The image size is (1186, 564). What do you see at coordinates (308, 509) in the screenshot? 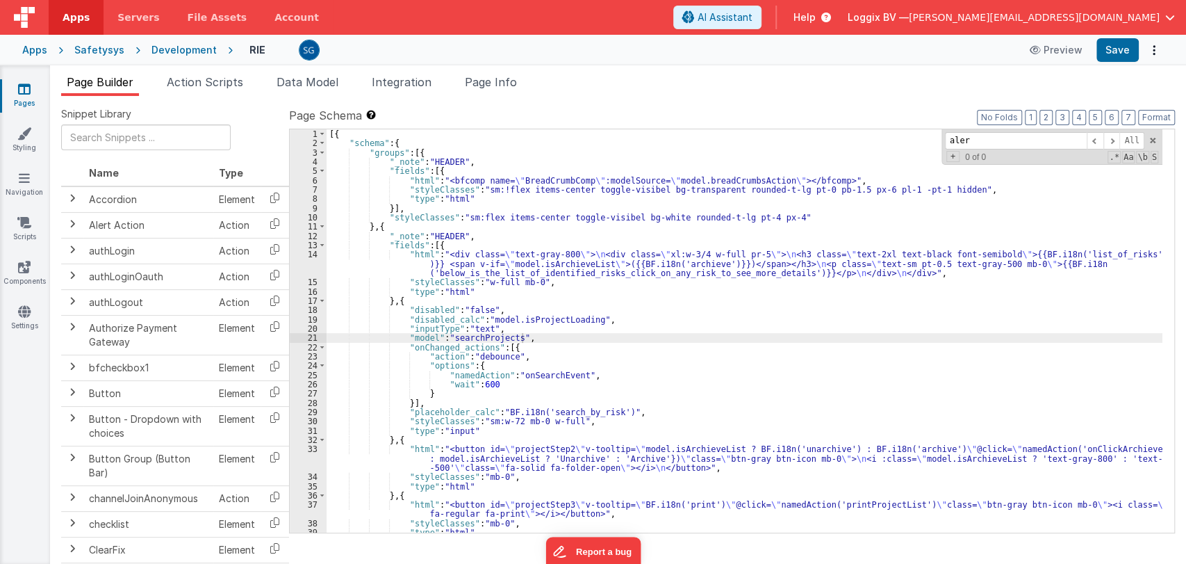
I see `div: 37` at bounding box center [308, 509].